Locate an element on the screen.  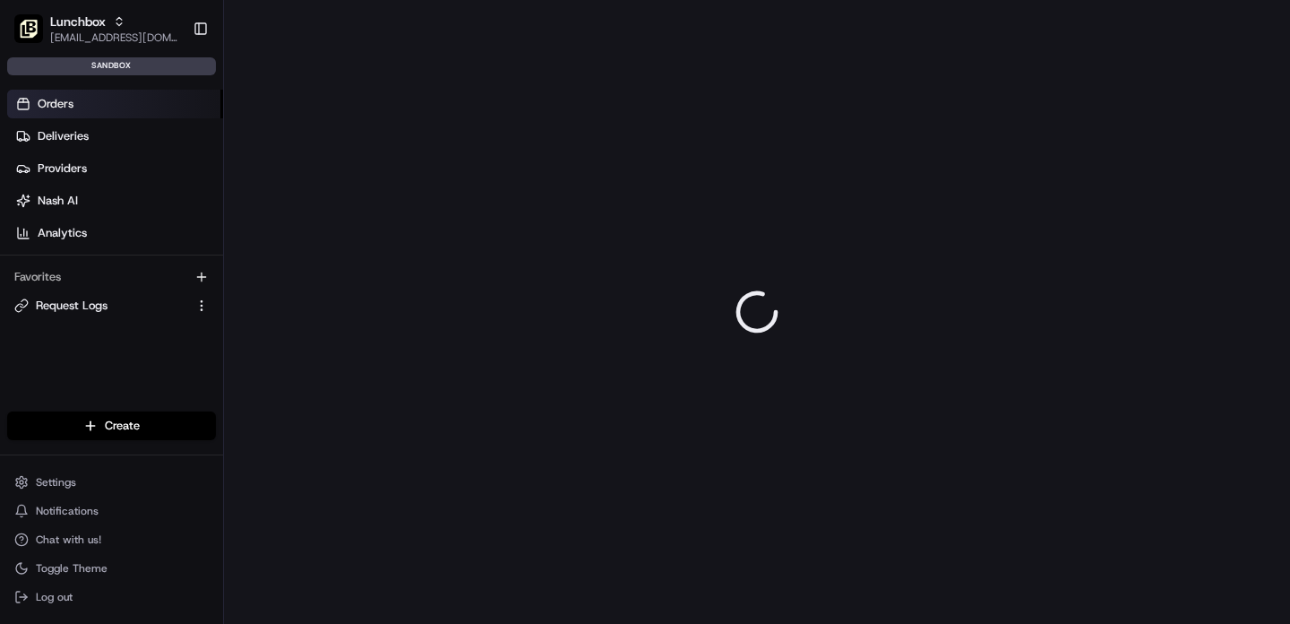
span: Log out is located at coordinates (54, 597).